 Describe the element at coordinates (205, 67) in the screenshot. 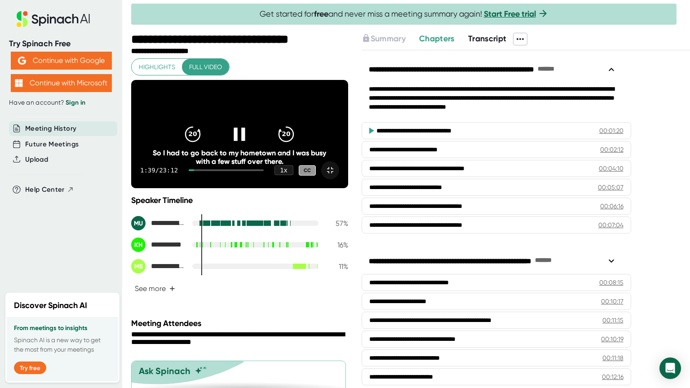

I see `span: Full video` at that location.